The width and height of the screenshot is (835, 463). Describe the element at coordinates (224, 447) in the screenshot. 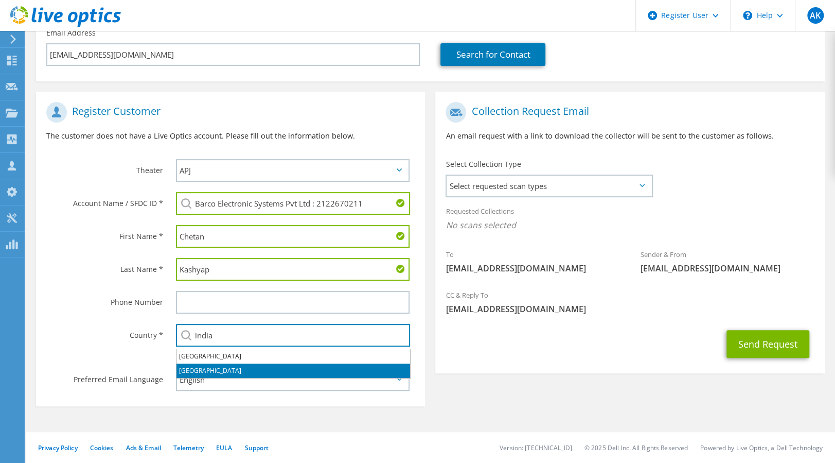

I see `a: EULA` at that location.